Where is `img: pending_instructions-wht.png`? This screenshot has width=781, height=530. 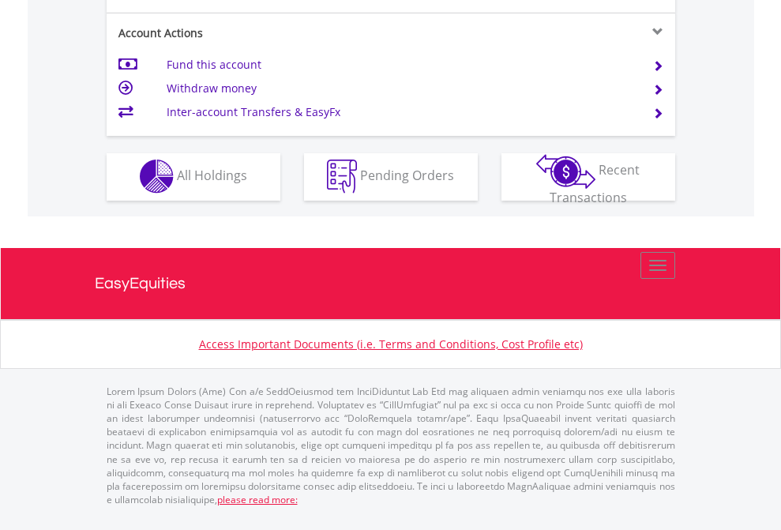 img: pending_instructions-wht.png is located at coordinates (342, 176).